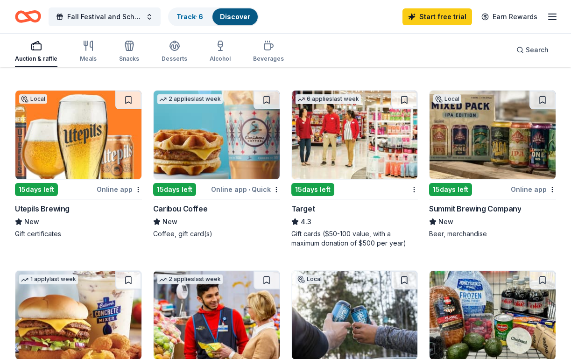 The height and width of the screenshot is (359, 571). What do you see at coordinates (213, 17) in the screenshot?
I see `button: Track· 6Discover` at bounding box center [213, 17].